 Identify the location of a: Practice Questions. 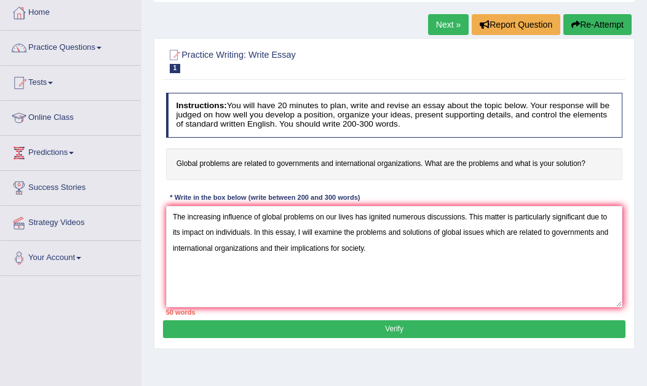
(71, 46).